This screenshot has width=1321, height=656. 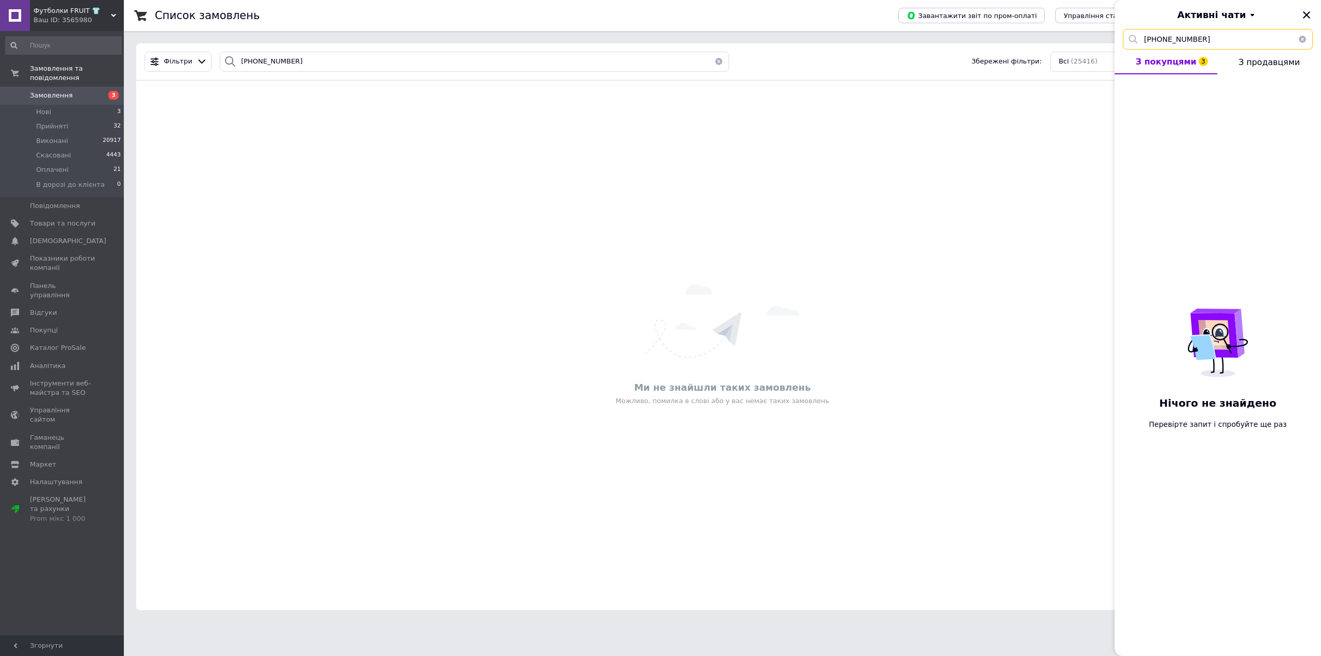 I want to click on button: З покупцями3, so click(x=1165, y=62).